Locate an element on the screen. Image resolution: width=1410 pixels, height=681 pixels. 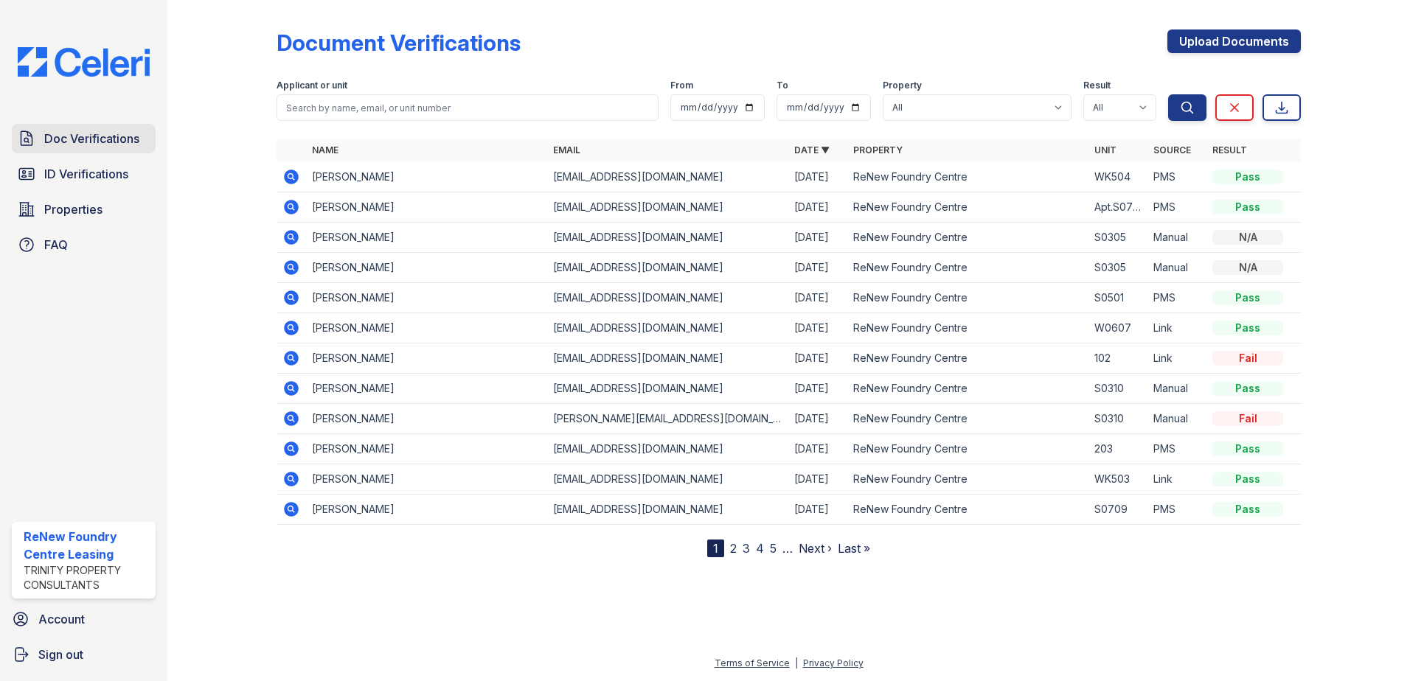
a: Privacy Policy is located at coordinates (833, 663).